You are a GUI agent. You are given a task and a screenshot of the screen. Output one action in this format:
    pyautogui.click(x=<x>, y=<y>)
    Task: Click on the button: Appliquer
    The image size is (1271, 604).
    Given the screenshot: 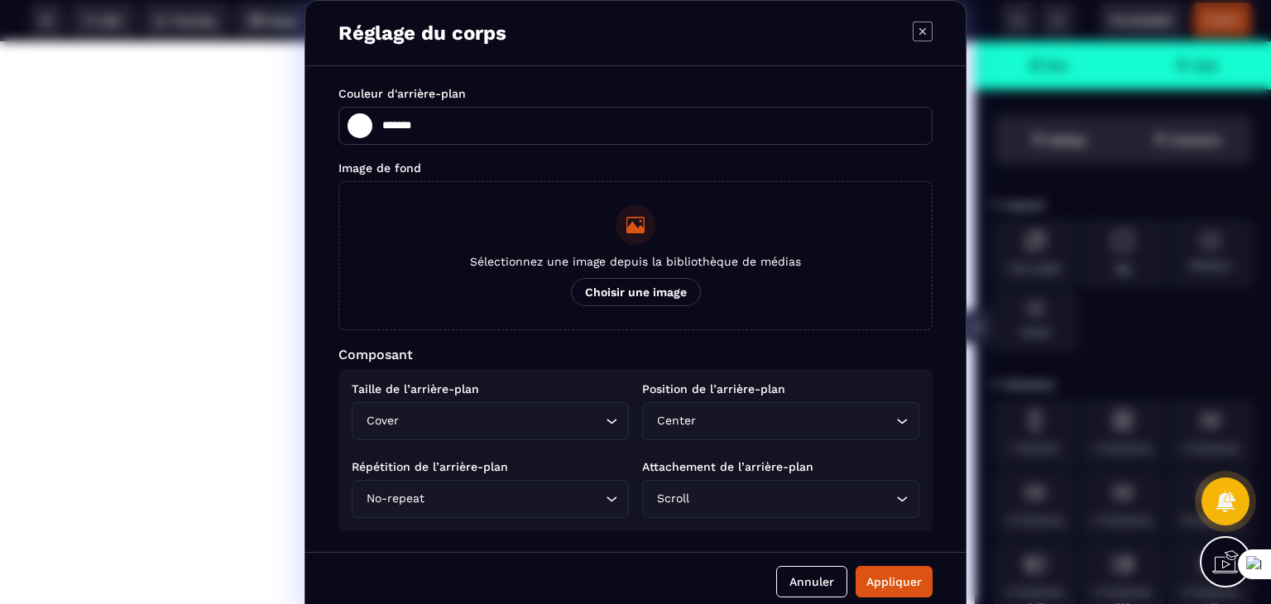 What is the action you would take?
    pyautogui.click(x=894, y=582)
    